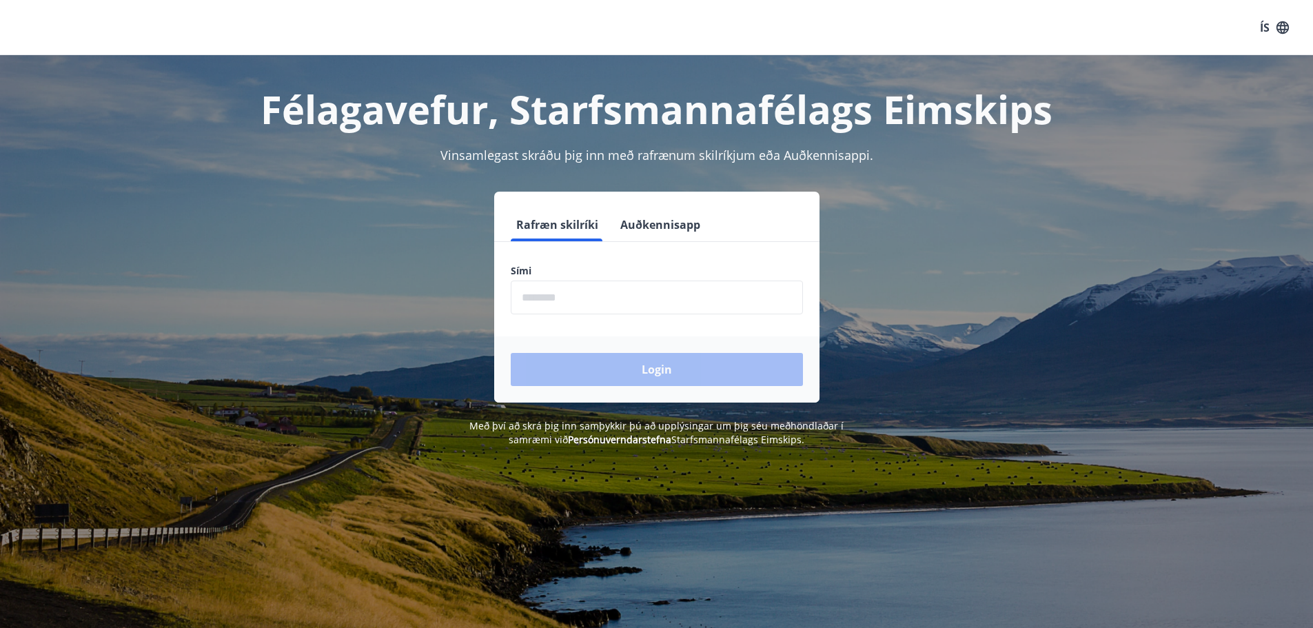 The width and height of the screenshot is (1313, 628). I want to click on label: Sími, so click(657, 271).